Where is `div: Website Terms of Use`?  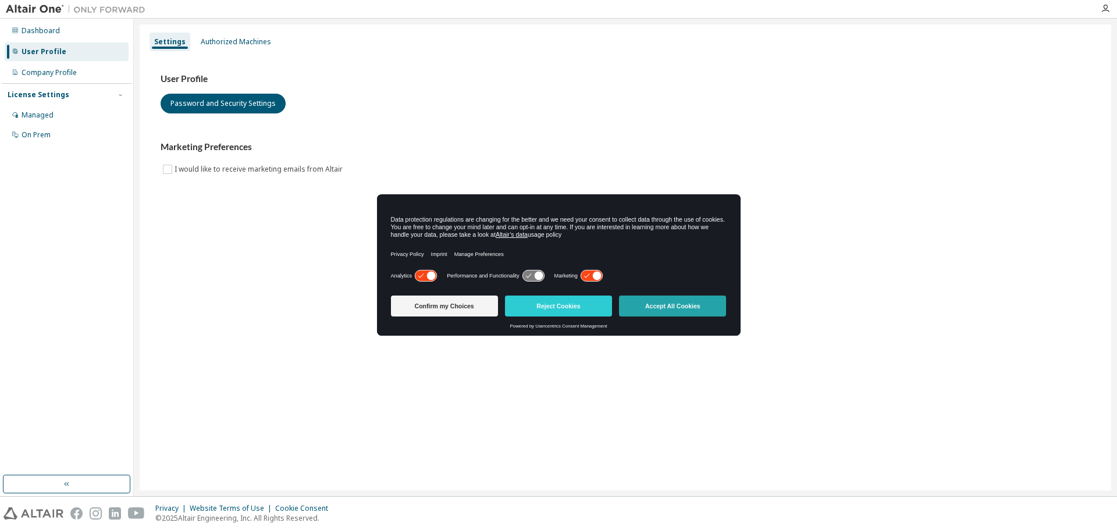
div: Website Terms of Use is located at coordinates (232, 509).